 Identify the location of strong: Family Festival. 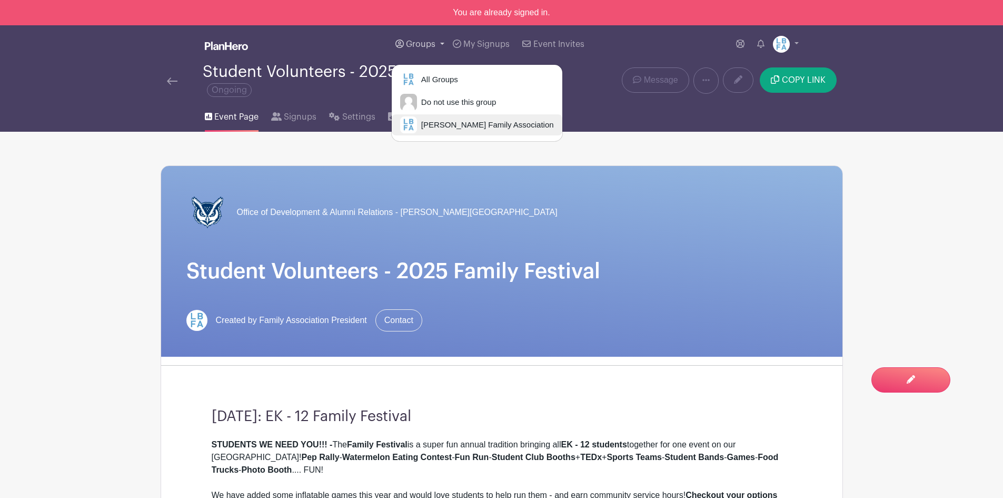
(377, 444).